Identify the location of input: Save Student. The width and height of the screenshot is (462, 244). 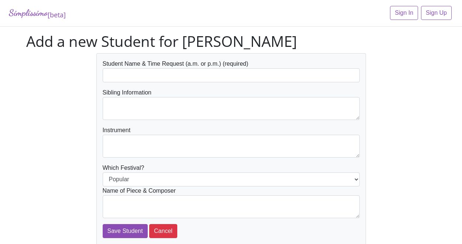
(125, 231).